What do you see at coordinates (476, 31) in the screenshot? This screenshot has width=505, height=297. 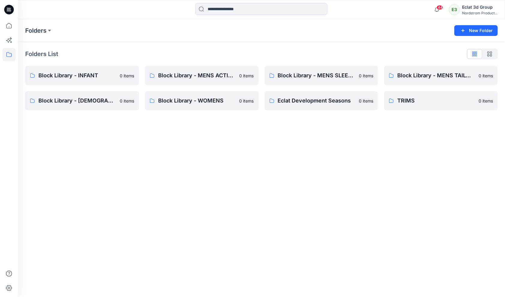 I see `button: New Folder` at bounding box center [476, 31].